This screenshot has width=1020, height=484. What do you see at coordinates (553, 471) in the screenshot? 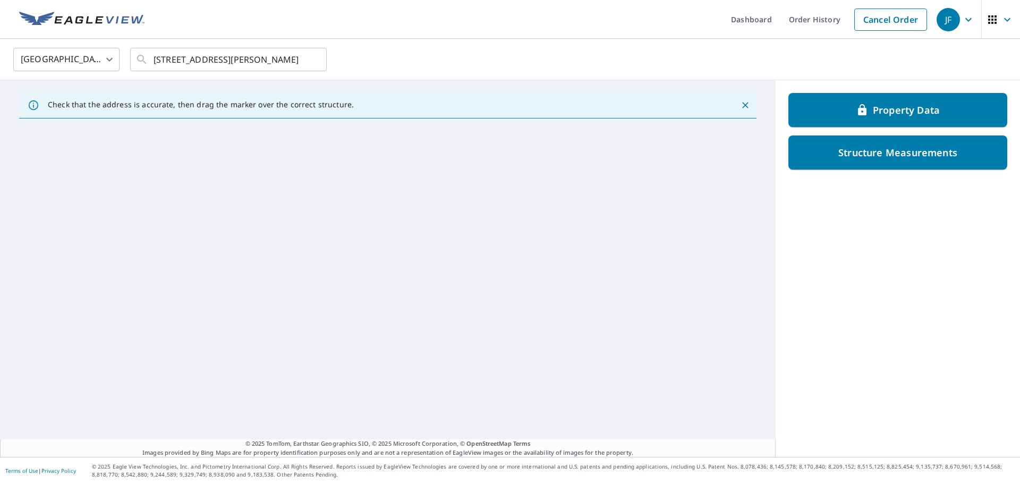
I see `p: © 2025 Eagle View Technologies, Inc. and Pictometry International Corp. All Rights Reserved. Repo...` at bounding box center [553, 471].